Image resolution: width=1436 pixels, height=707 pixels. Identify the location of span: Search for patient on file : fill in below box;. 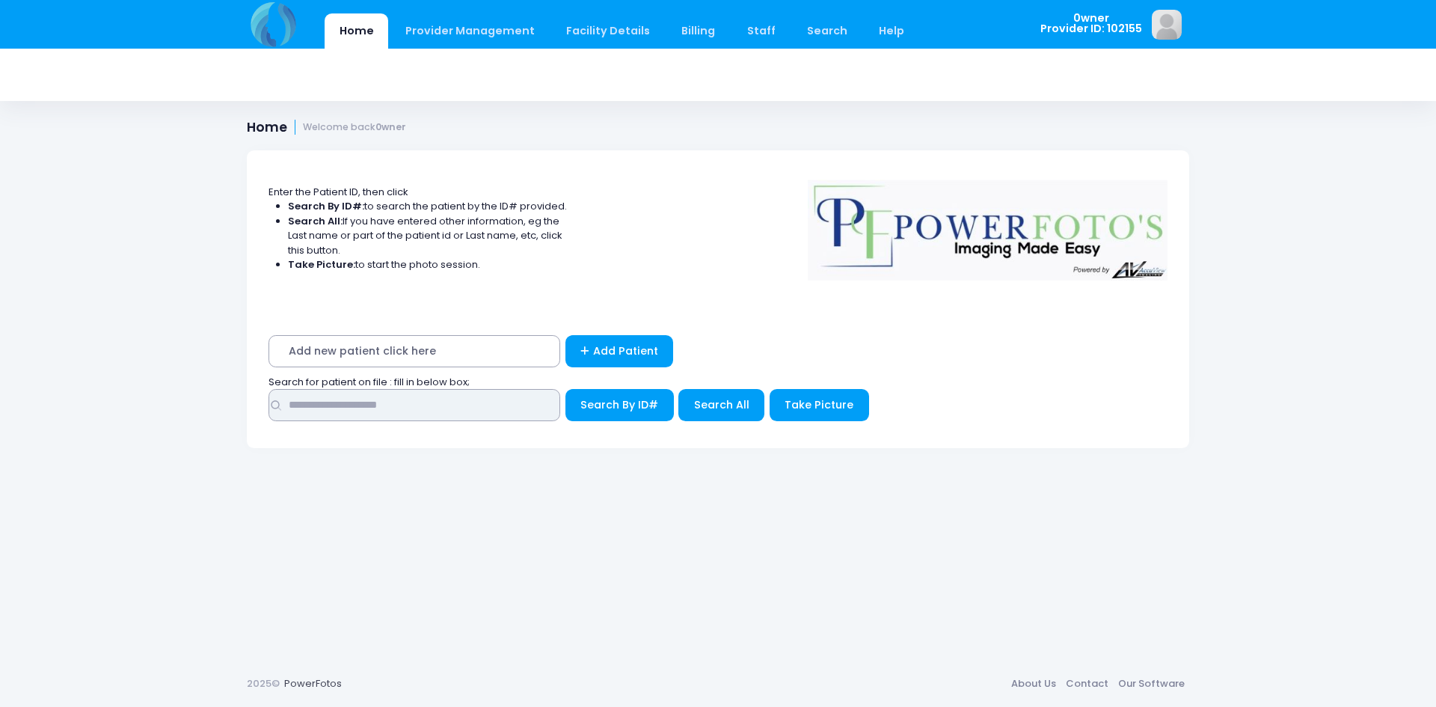
(369, 381).